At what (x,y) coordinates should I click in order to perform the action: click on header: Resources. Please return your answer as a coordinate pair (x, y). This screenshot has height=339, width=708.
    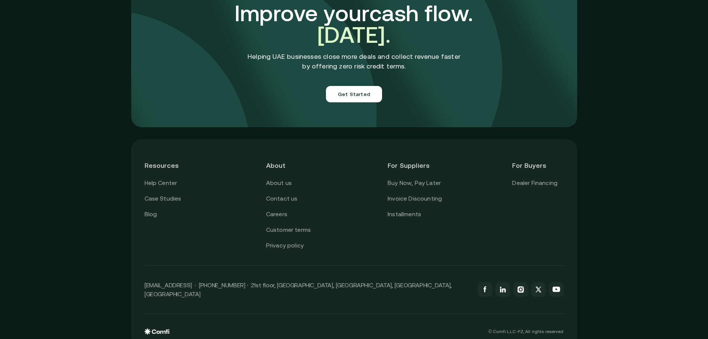
    Looking at the image, I should click on (170, 165).